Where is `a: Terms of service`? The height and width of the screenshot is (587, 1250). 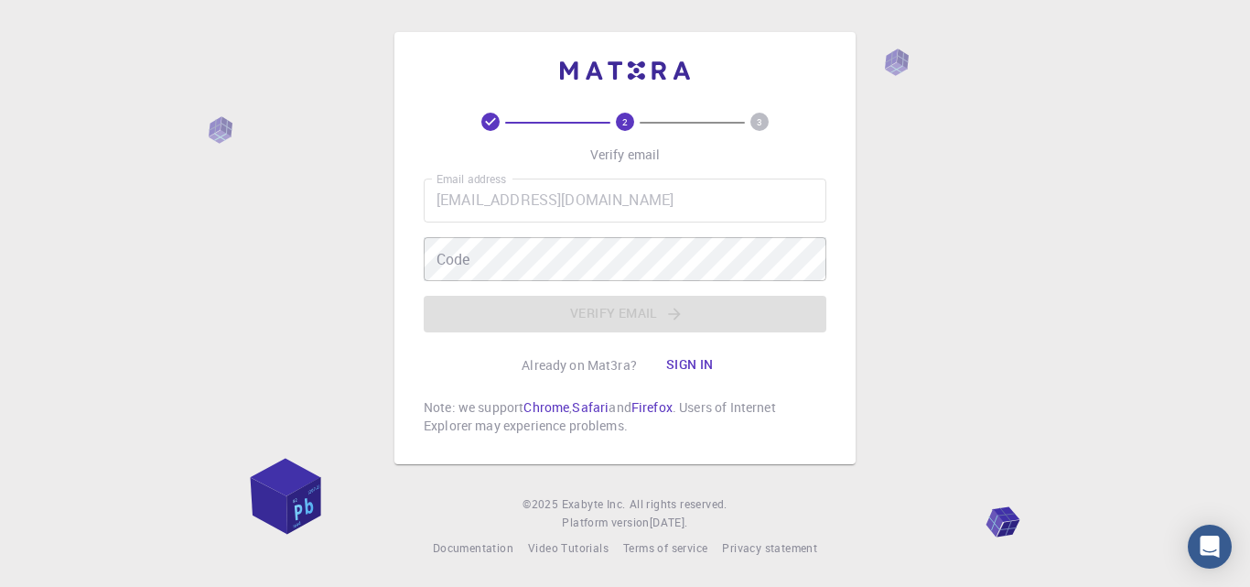 a: Terms of service is located at coordinates (665, 548).